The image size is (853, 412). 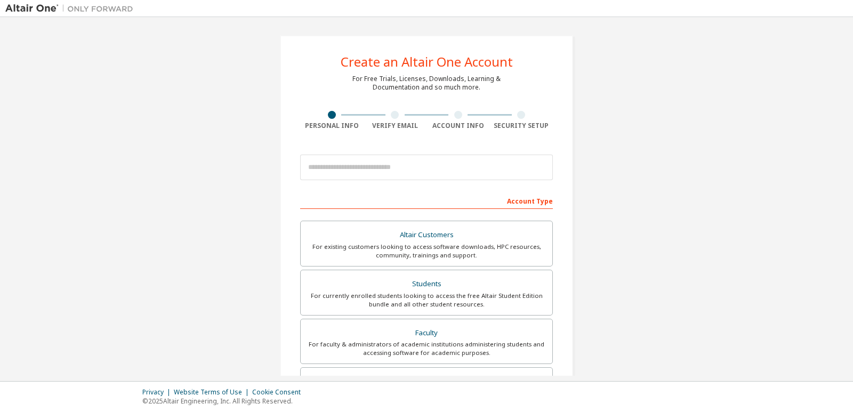 I want to click on div: Website Terms of Use, so click(x=213, y=392).